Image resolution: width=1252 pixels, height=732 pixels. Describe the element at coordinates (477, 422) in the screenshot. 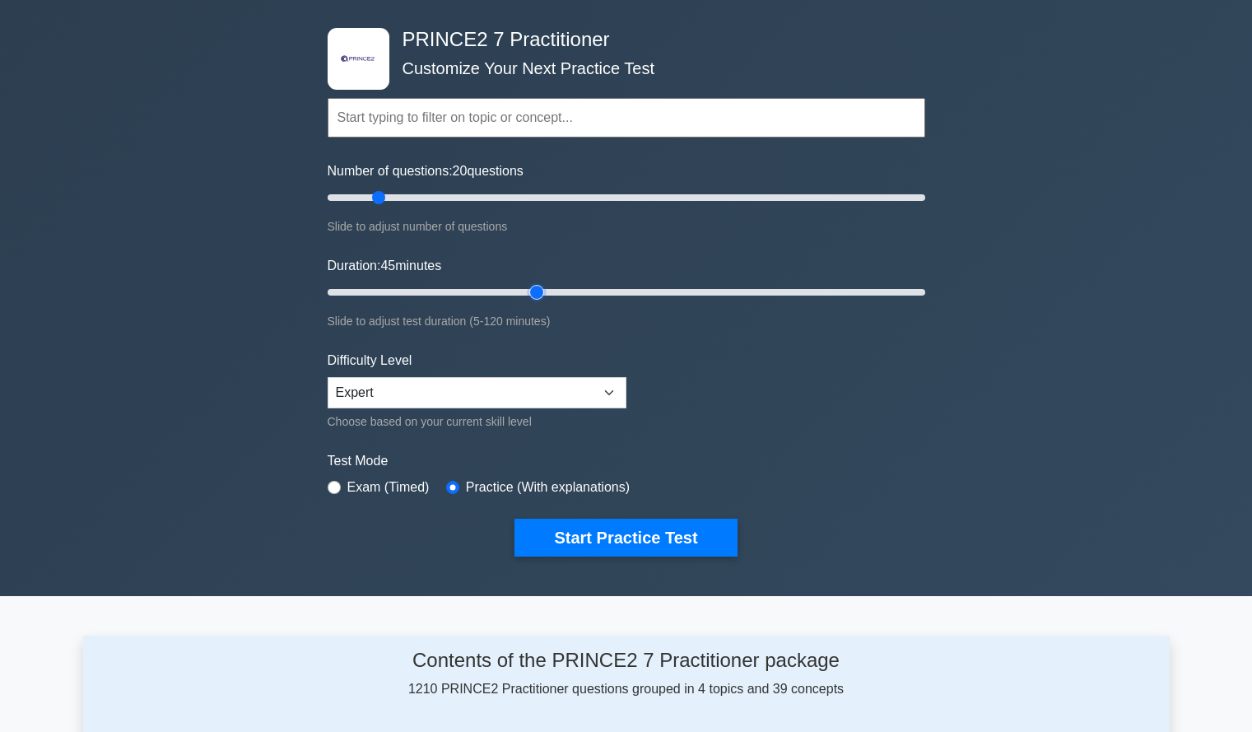

I see `div: Choose based on your current skill level` at that location.